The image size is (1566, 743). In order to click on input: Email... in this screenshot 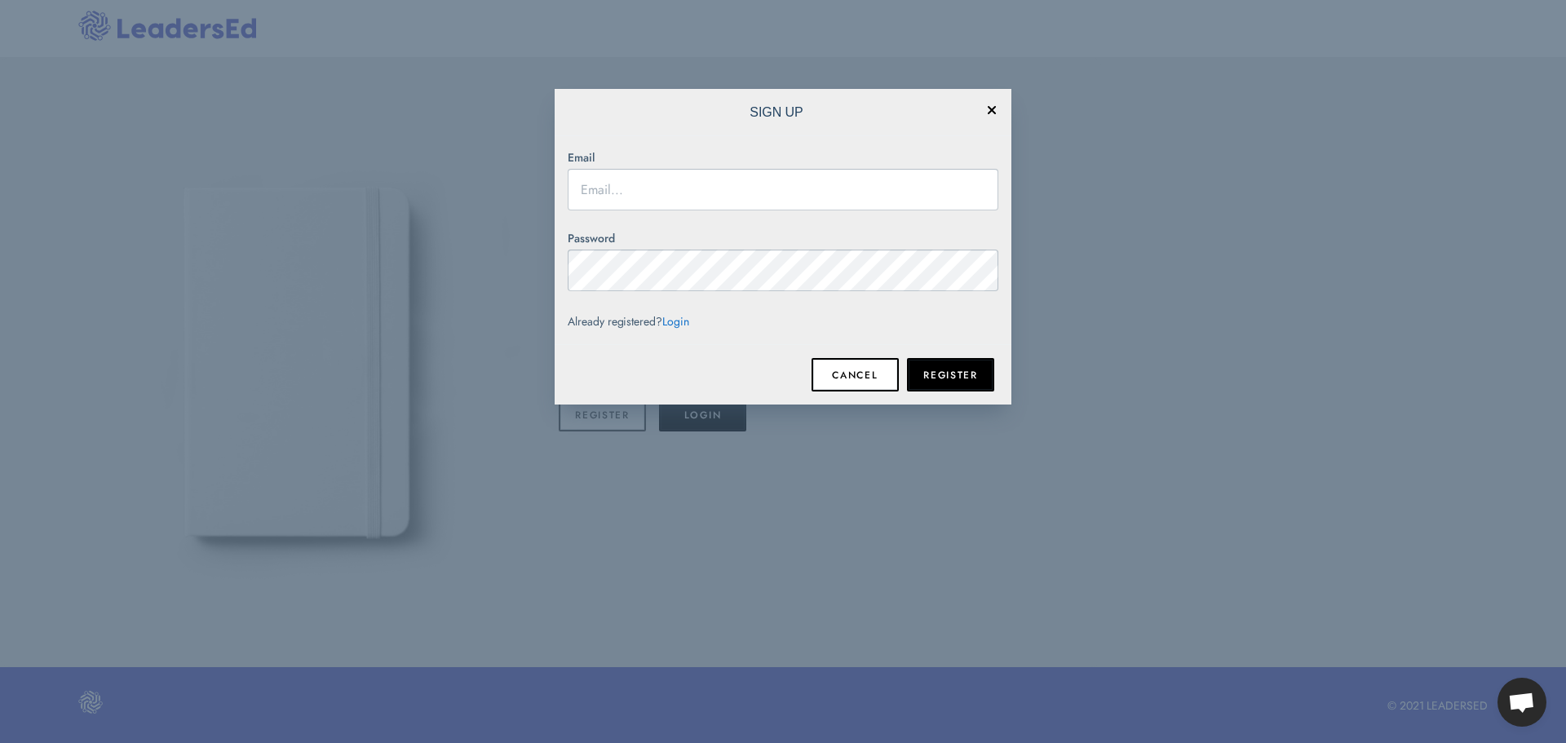, I will do `click(783, 189)`.